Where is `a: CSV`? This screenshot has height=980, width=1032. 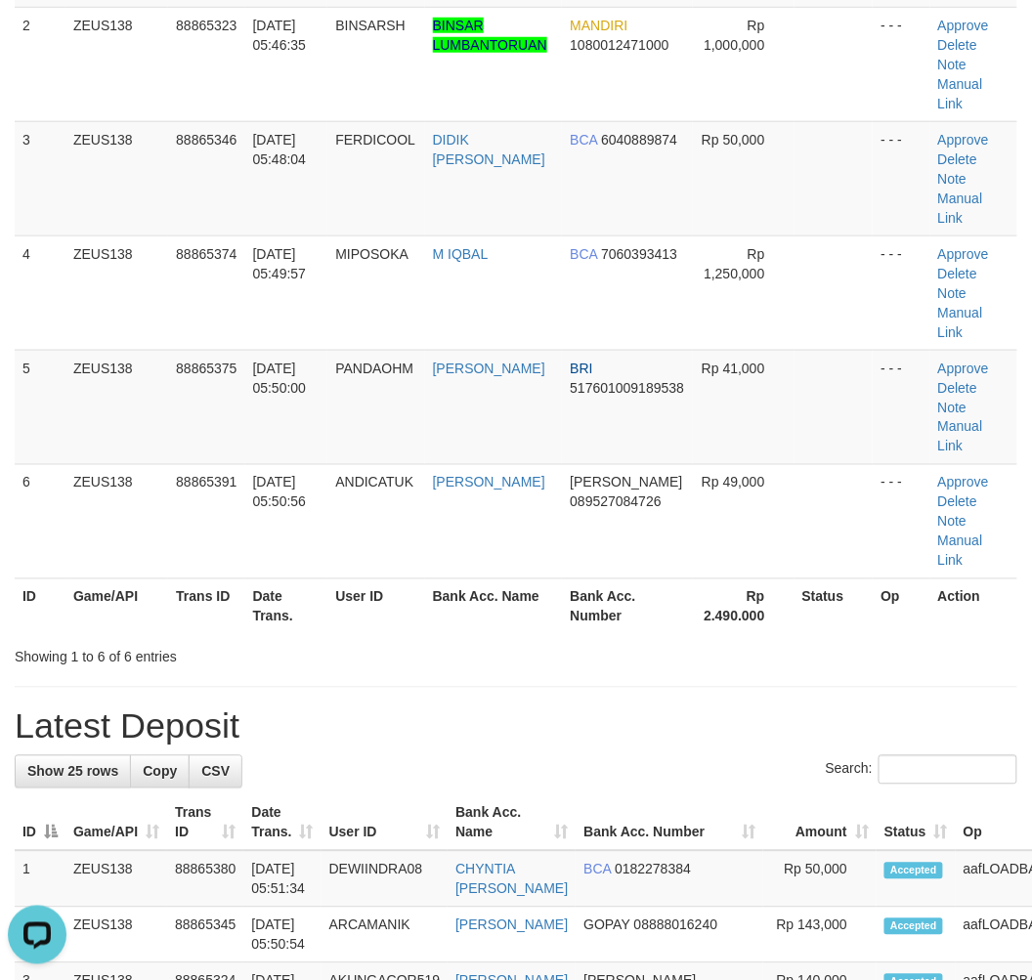
a: CSV is located at coordinates (215, 772).